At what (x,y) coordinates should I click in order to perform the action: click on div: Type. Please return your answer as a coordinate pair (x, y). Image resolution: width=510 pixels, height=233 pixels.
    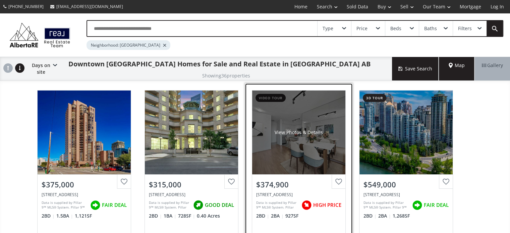
    Looking at the image, I should click on (328, 28).